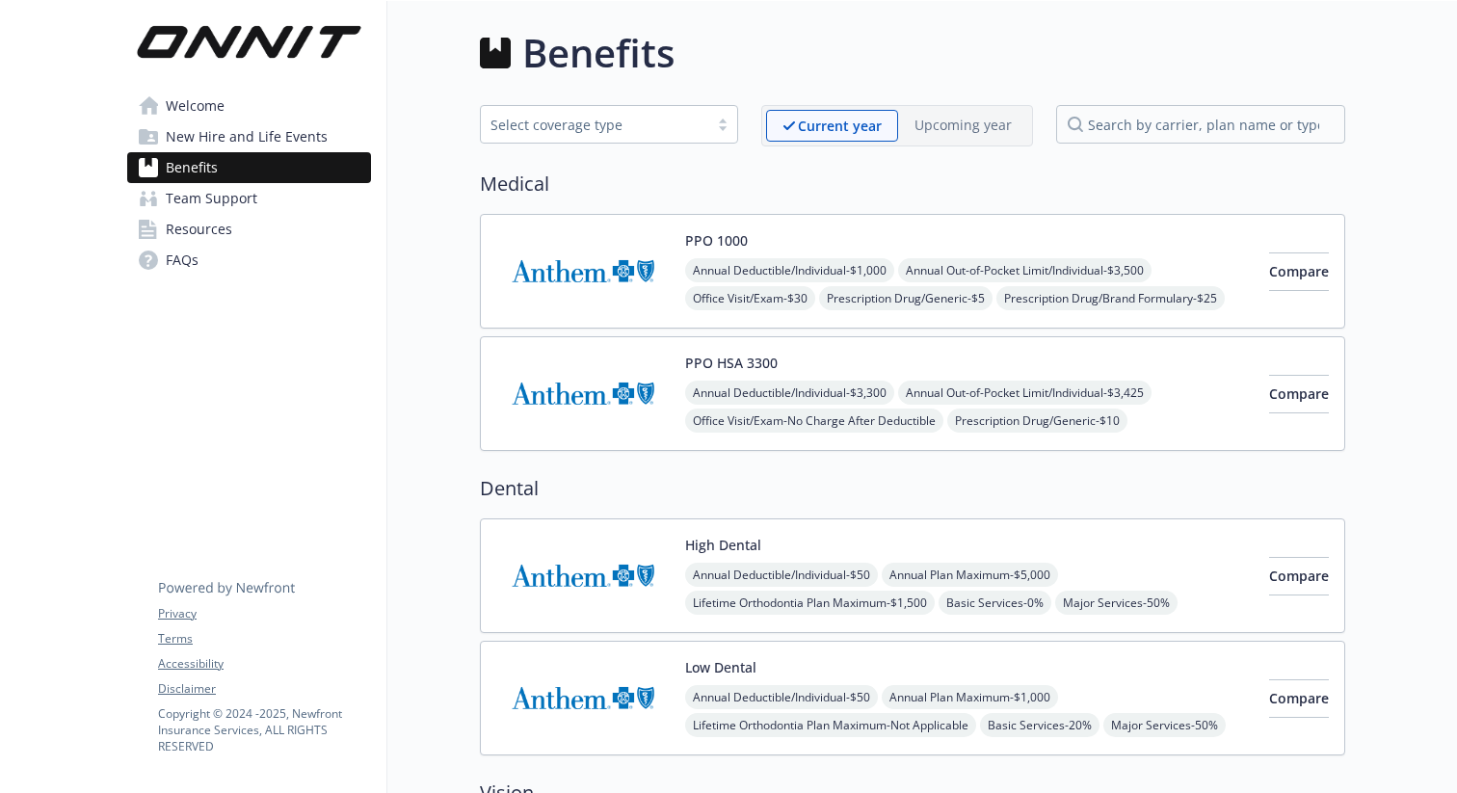 The height and width of the screenshot is (793, 1457). I want to click on span: Upcoming year, so click(962, 125).